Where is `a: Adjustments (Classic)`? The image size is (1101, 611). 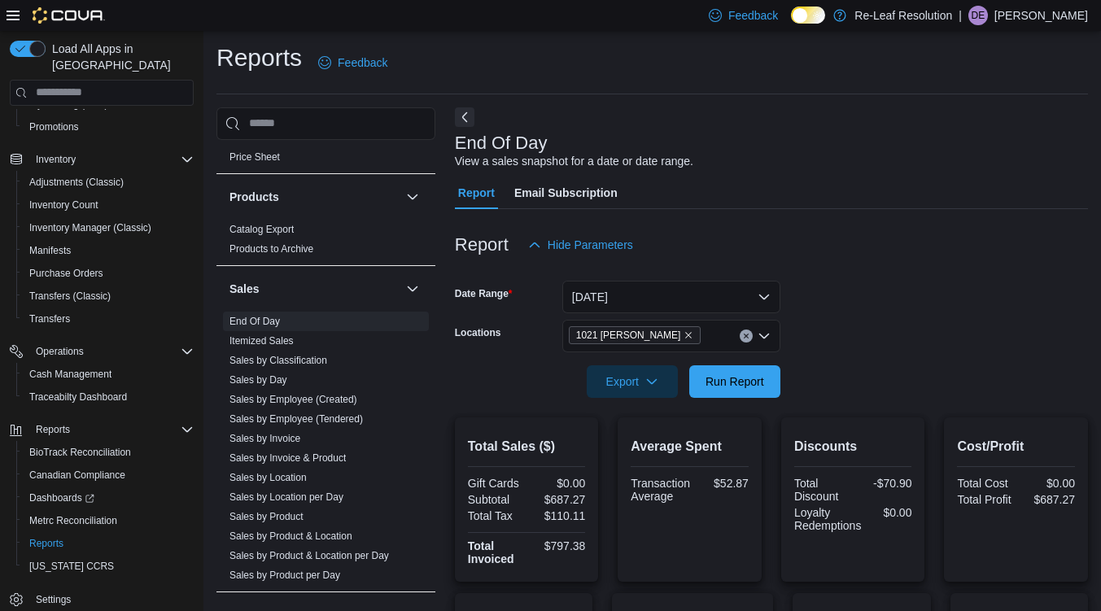 a: Adjustments (Classic) is located at coordinates (76, 182).